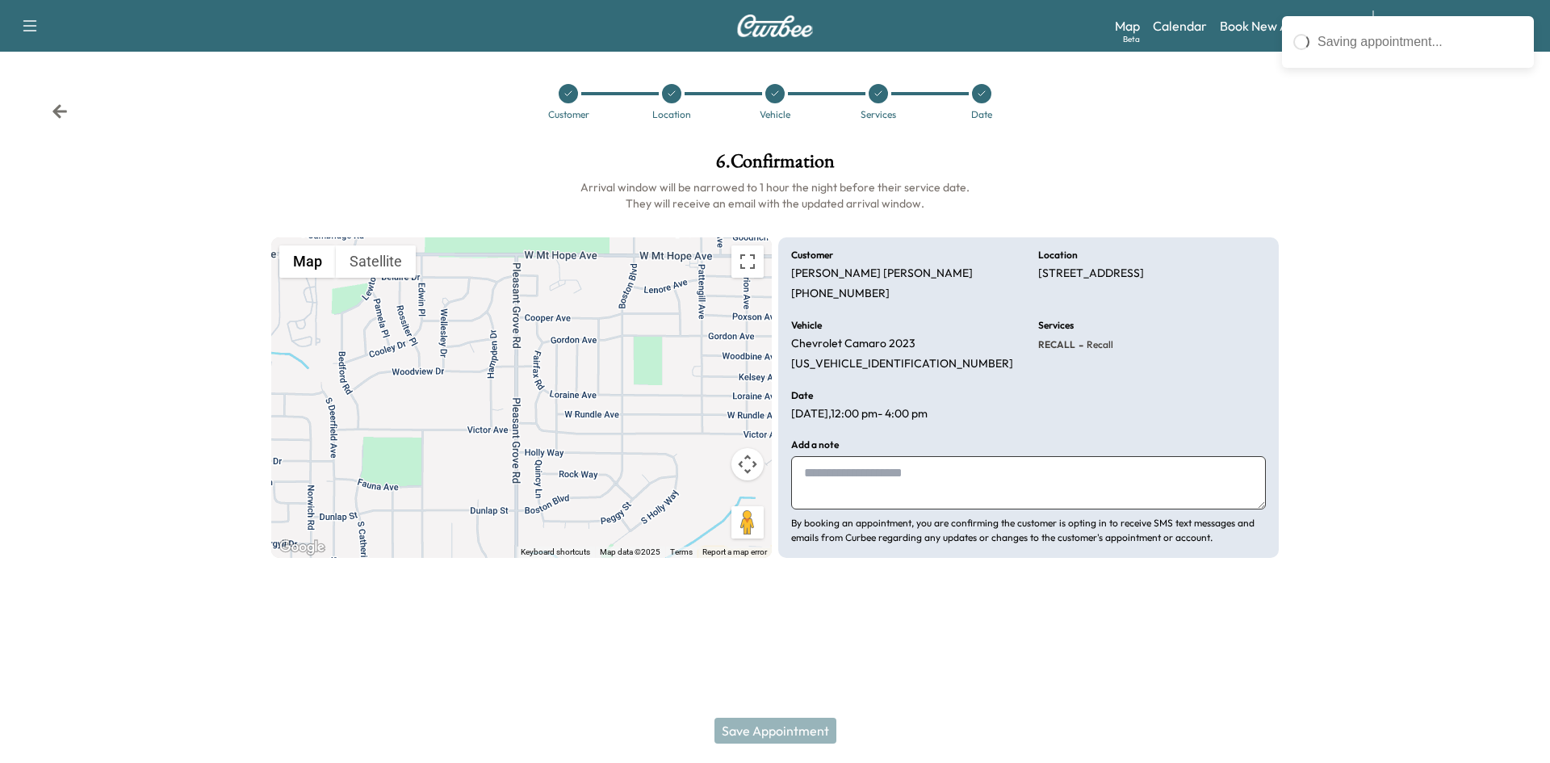 This screenshot has width=1550, height=763. I want to click on span: Map data ©2025, so click(630, 551).